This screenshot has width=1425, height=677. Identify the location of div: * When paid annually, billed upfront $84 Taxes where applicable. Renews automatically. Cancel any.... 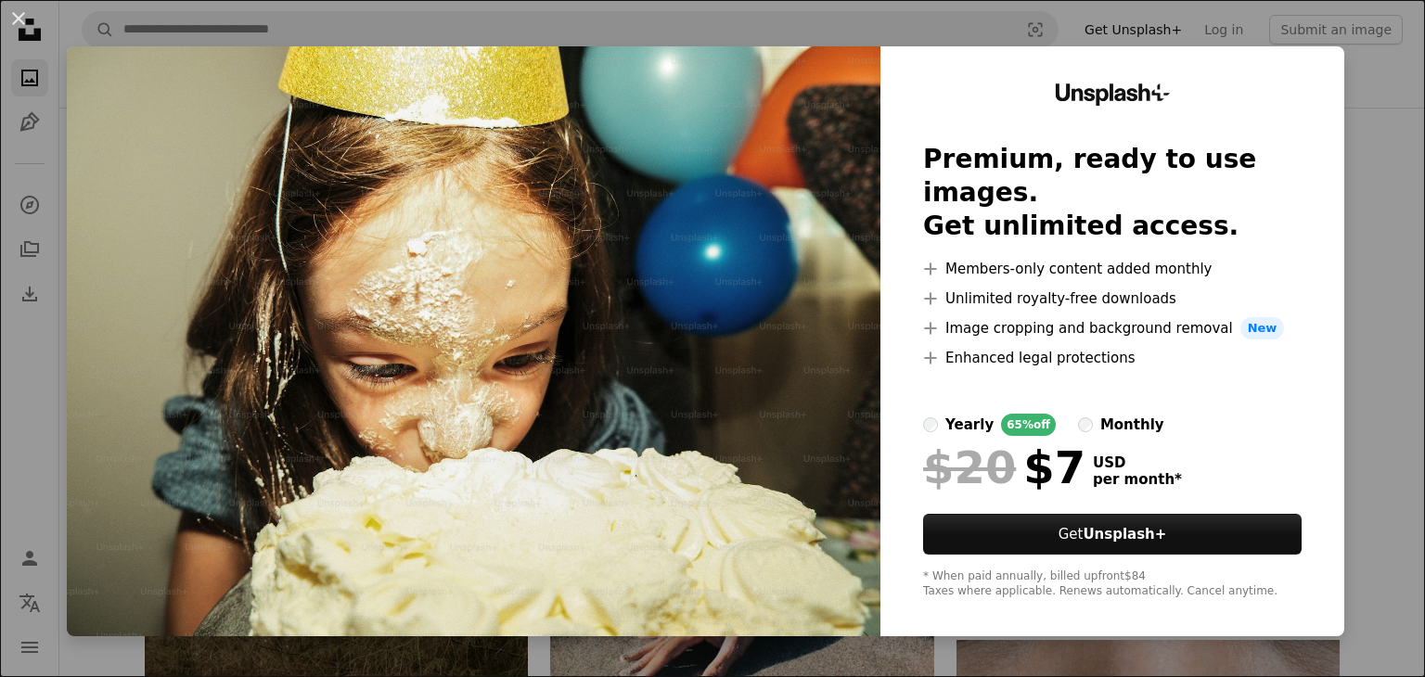
(1112, 584).